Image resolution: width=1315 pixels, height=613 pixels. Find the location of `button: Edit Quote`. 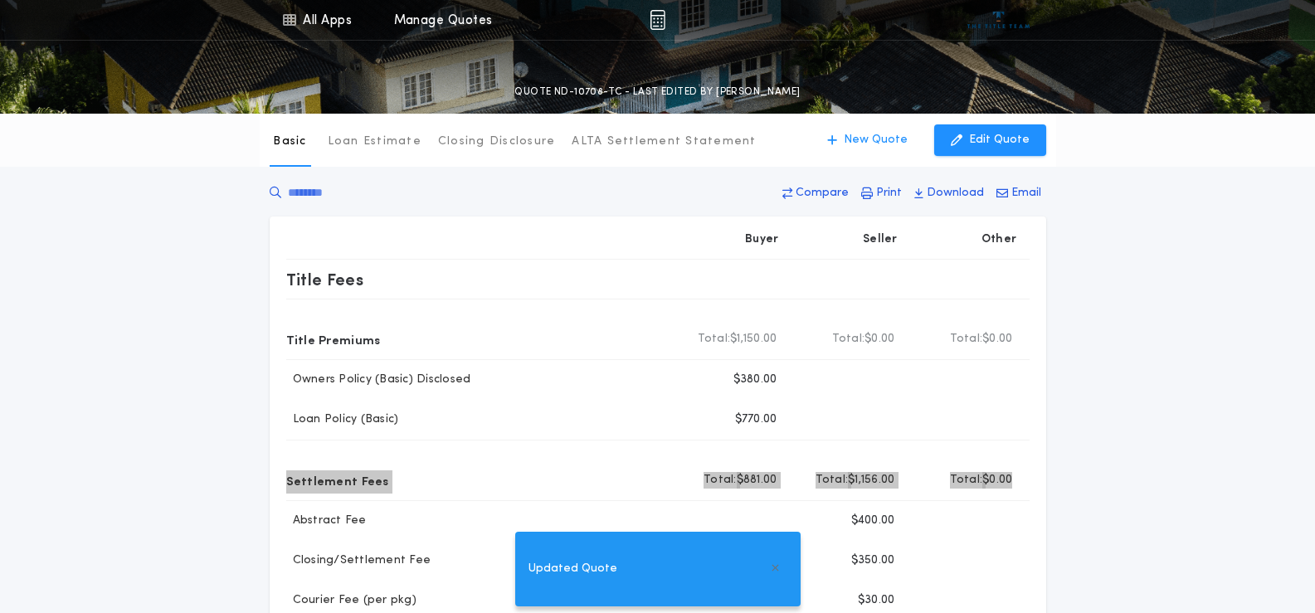

button: Edit Quote is located at coordinates (989, 140).